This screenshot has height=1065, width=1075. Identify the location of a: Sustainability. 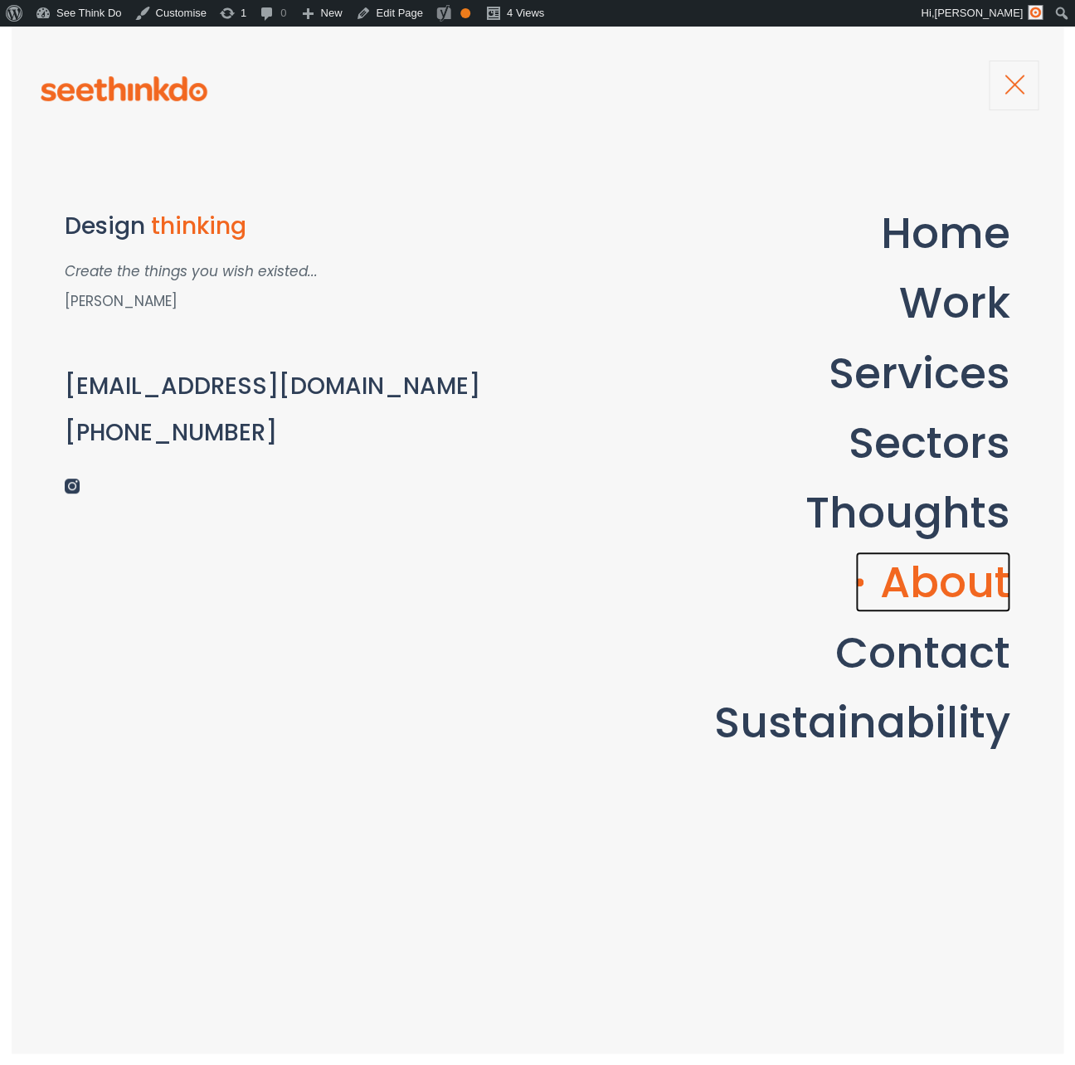
(849, 722).